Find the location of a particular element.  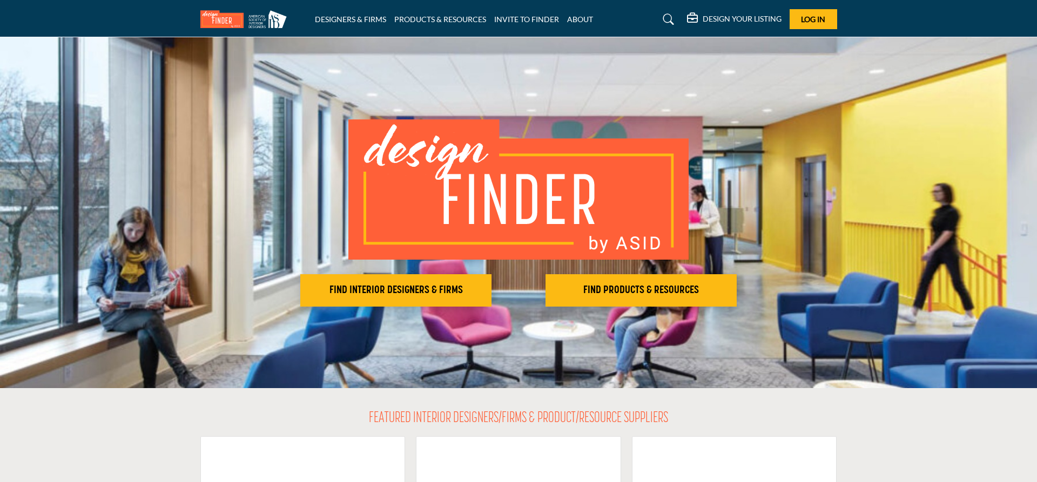

a: DESIGNERS & FIRMS is located at coordinates (351, 19).